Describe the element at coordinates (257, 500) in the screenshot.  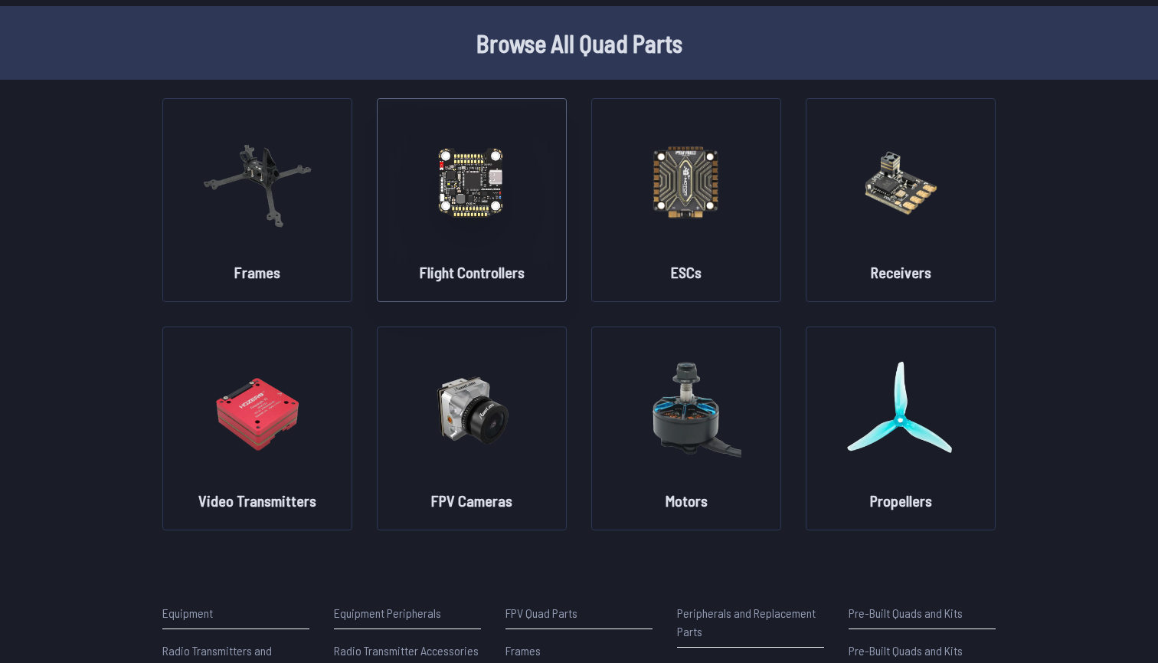
I see `h2: Video Transmitters` at that location.